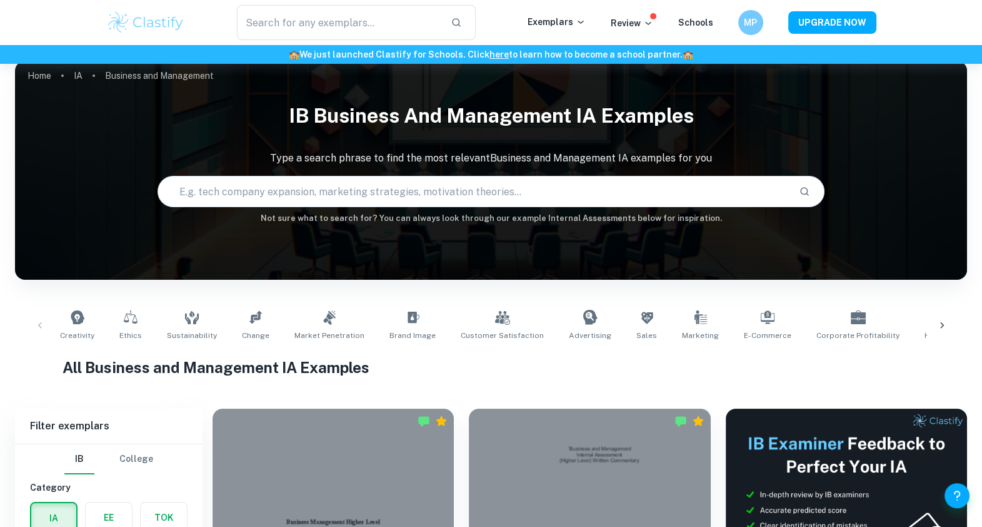 The height and width of the screenshot is (527, 982). Describe the element at coordinates (832, 23) in the screenshot. I see `button: UPGRADE NOW` at that location.